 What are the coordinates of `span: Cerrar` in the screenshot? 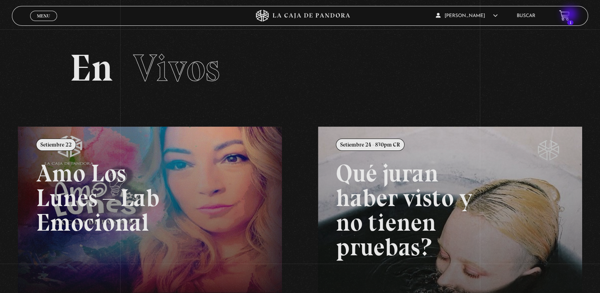 It's located at (43, 23).